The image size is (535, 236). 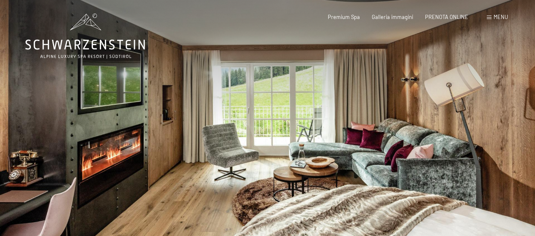 What do you see at coordinates (344, 17) in the screenshot?
I see `a: Premium Spa` at bounding box center [344, 17].